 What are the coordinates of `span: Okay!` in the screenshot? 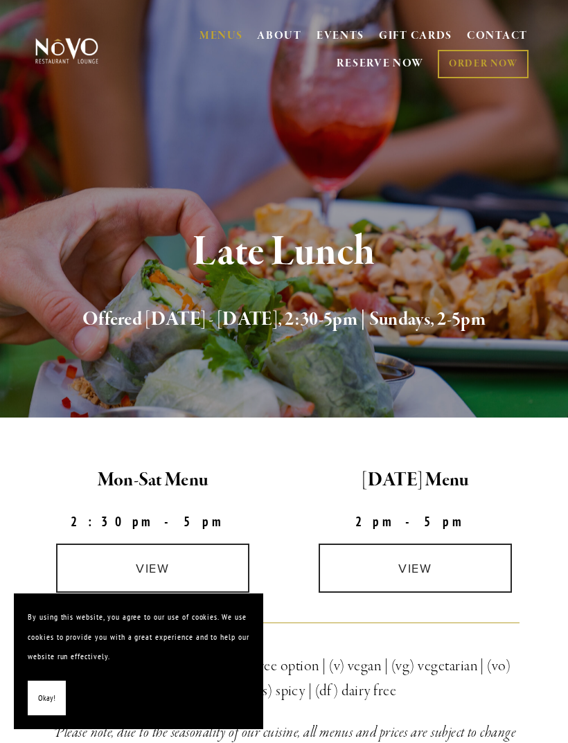 It's located at (46, 698).